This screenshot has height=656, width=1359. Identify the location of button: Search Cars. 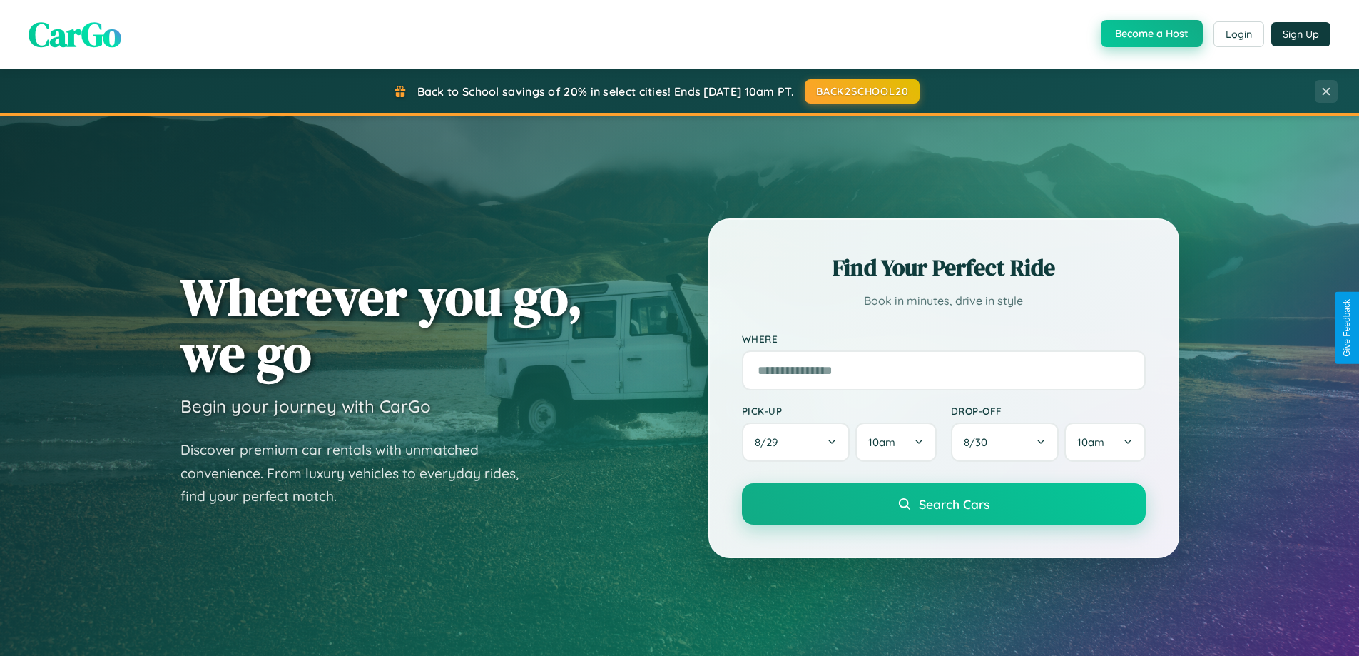
(944, 504).